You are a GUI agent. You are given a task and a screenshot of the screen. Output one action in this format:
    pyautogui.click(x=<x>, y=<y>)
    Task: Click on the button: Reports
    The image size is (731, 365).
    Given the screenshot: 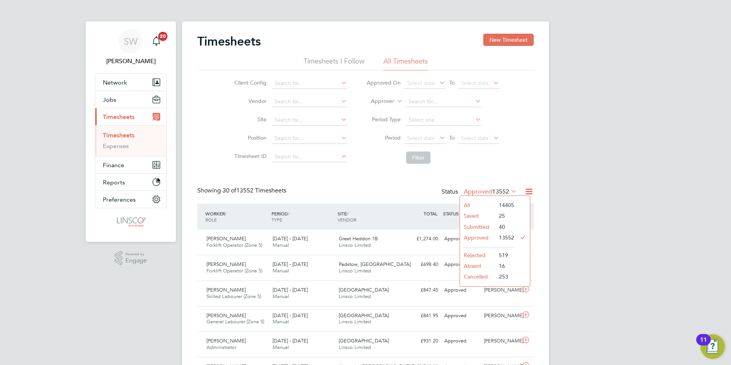 What is the action you would take?
    pyautogui.click(x=131, y=182)
    